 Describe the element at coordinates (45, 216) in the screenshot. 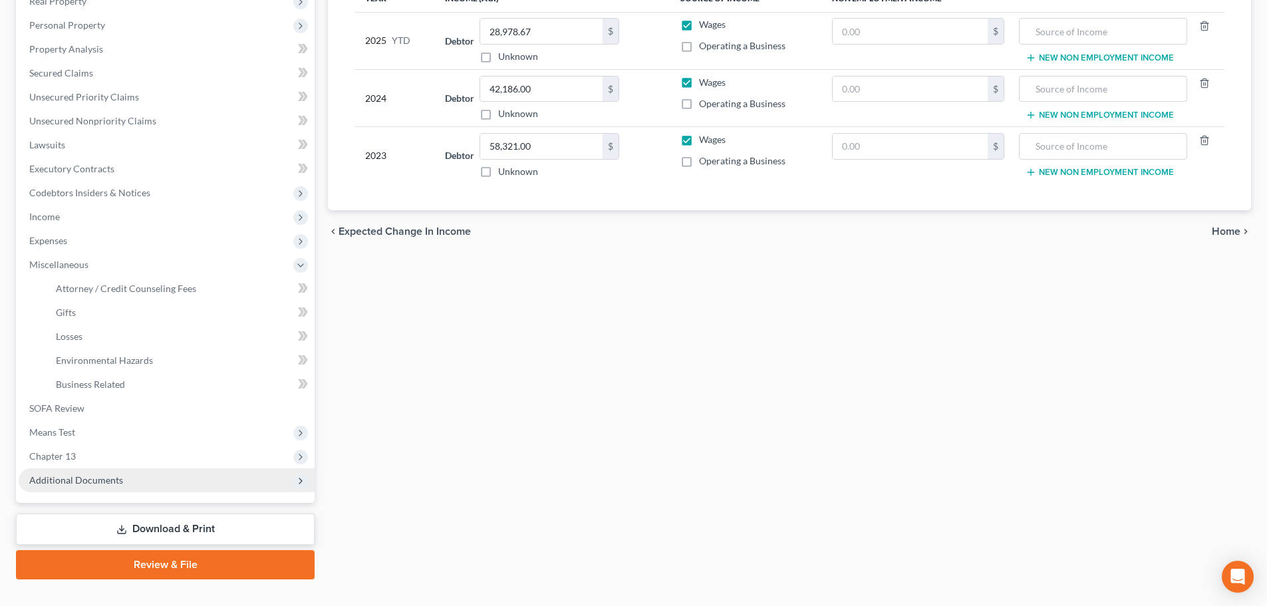

I see `span: Income` at that location.